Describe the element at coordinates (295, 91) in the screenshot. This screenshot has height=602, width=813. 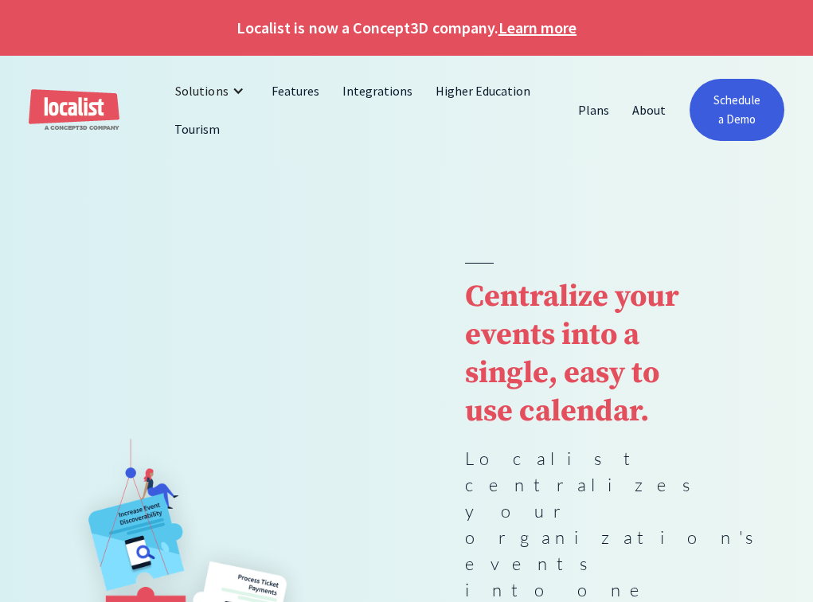
I see `a: Features` at that location.